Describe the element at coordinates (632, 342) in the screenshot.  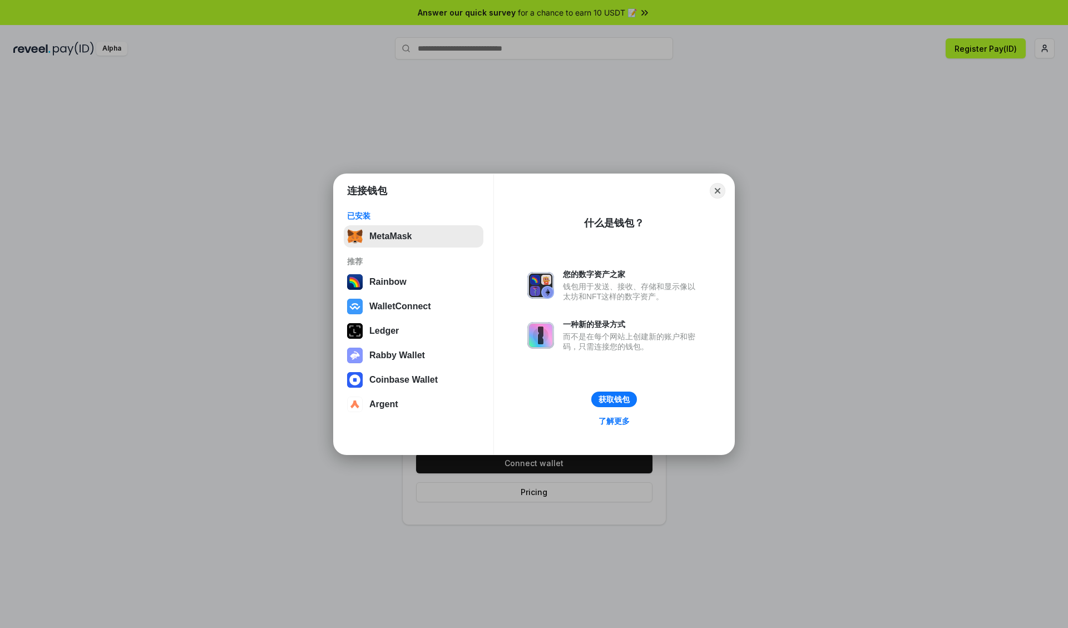
I see `div: 而不是在每个网站上创建新的账户和密码，只需连接您的钱包。` at that location.